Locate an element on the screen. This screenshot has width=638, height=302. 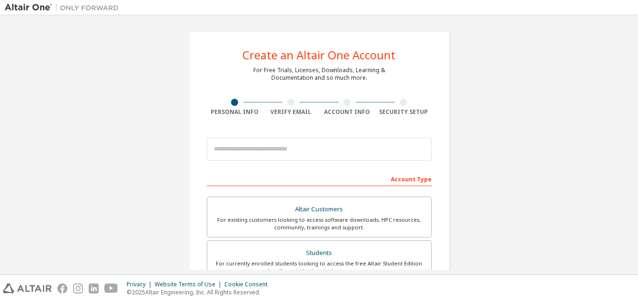
div: Cookie Consent is located at coordinates (249, 284).